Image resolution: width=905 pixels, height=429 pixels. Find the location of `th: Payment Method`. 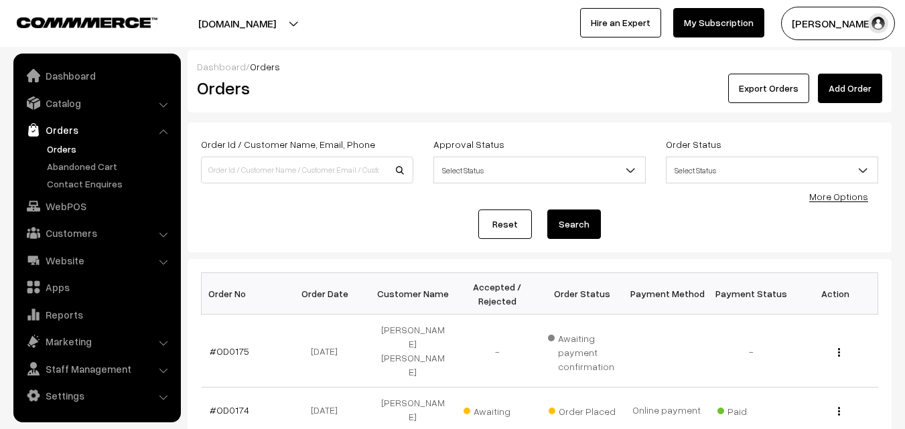

th: Payment Method is located at coordinates (666, 294).